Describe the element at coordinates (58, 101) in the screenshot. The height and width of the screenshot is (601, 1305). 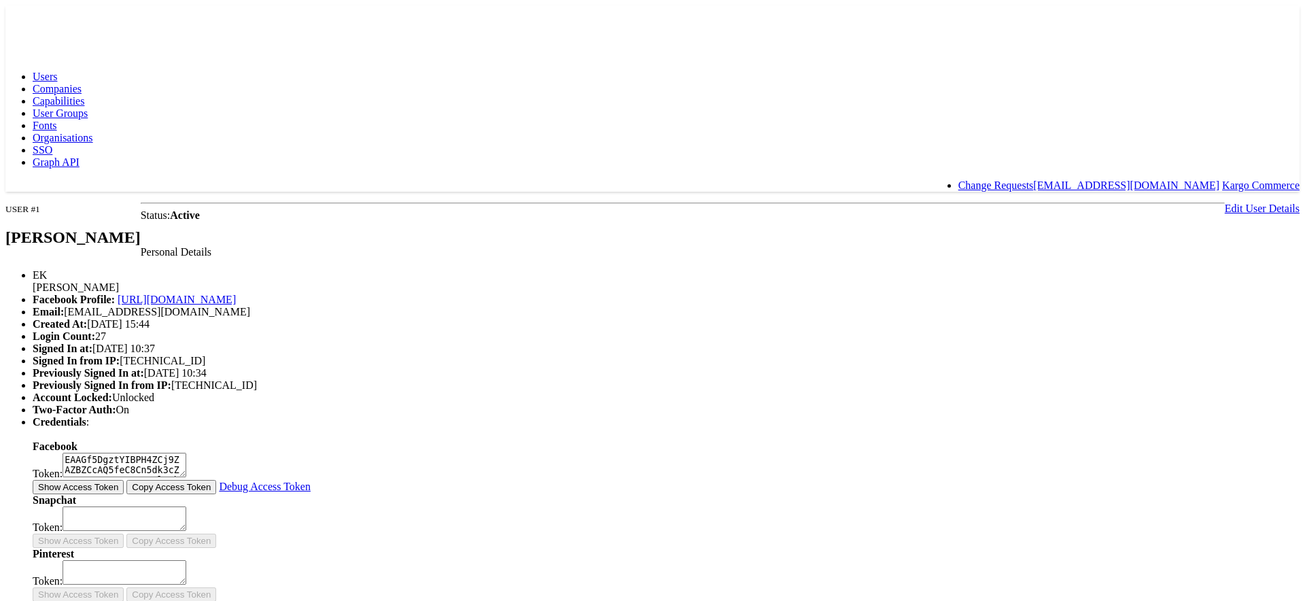
I see `a: Capabilities` at that location.